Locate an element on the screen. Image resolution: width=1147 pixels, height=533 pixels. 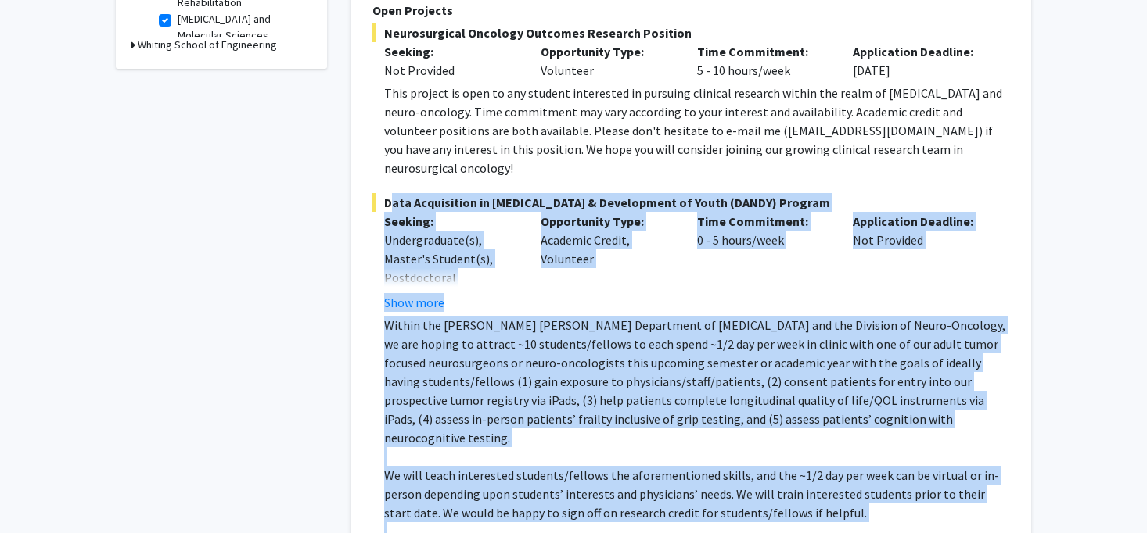
div: Volunteer is located at coordinates (607, 61).